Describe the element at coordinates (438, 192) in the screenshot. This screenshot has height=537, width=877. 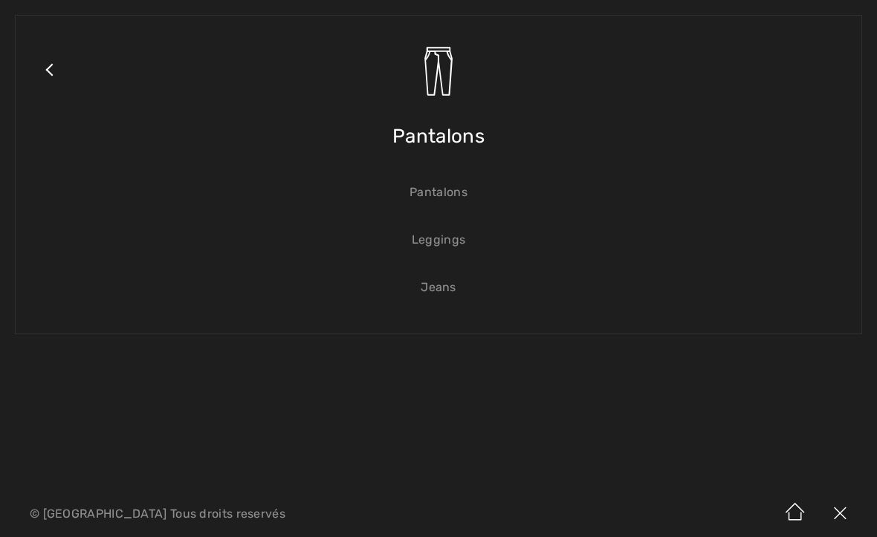
I see `a: Pantalons` at that location.